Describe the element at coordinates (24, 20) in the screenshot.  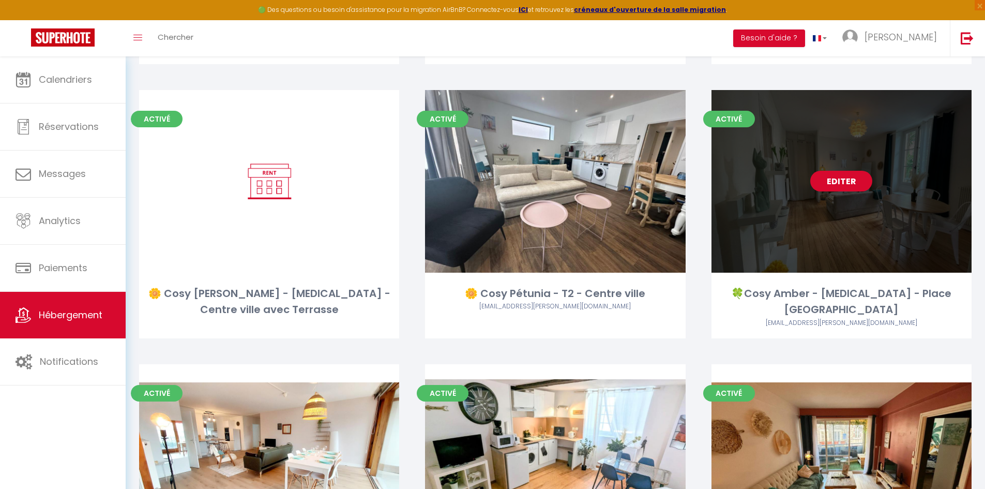
I see `button: Ouvrir le widget de chat LiveChat` at that location.